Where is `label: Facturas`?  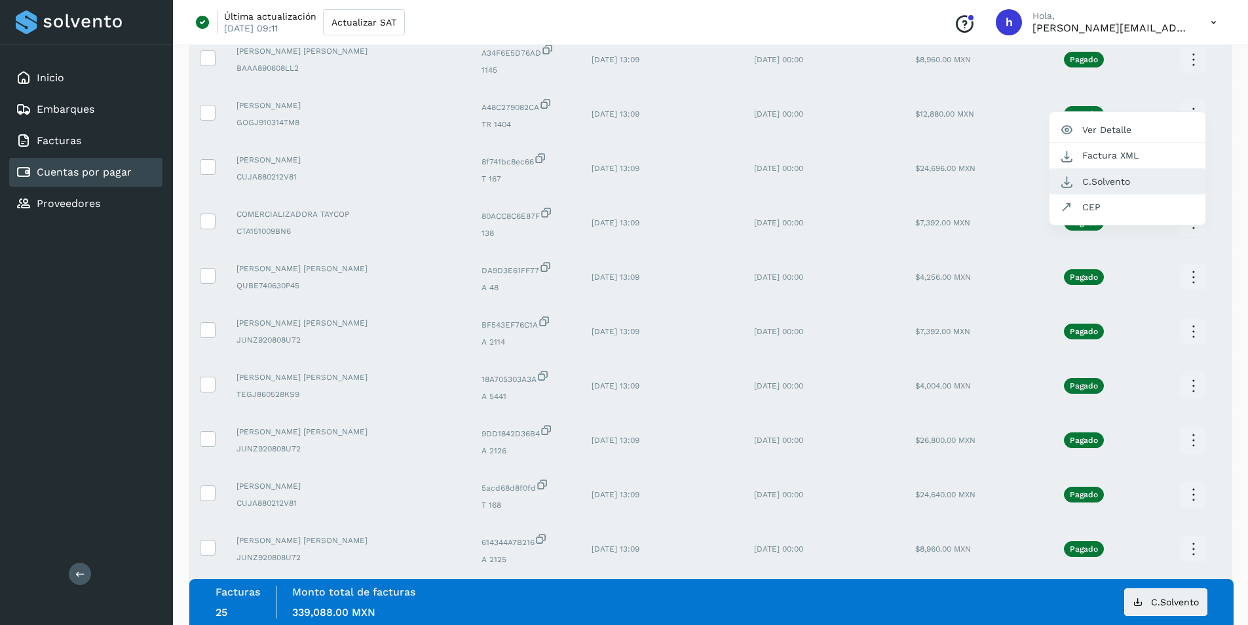
label: Facturas is located at coordinates (238, 591).